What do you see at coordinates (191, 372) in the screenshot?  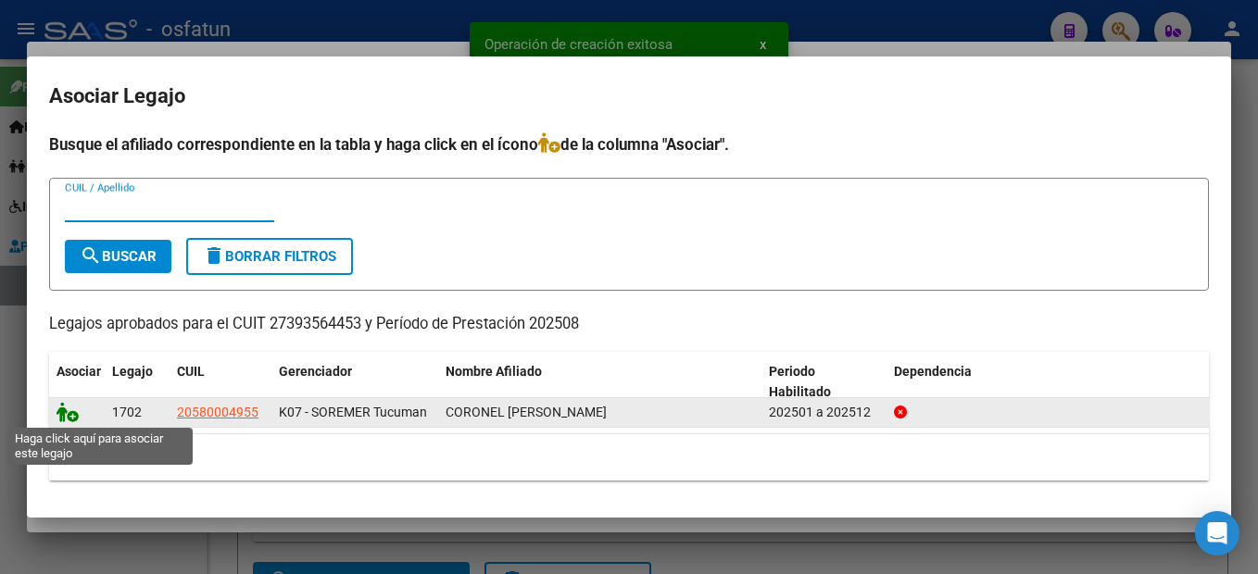 I see `span: CUIL` at bounding box center [191, 372].